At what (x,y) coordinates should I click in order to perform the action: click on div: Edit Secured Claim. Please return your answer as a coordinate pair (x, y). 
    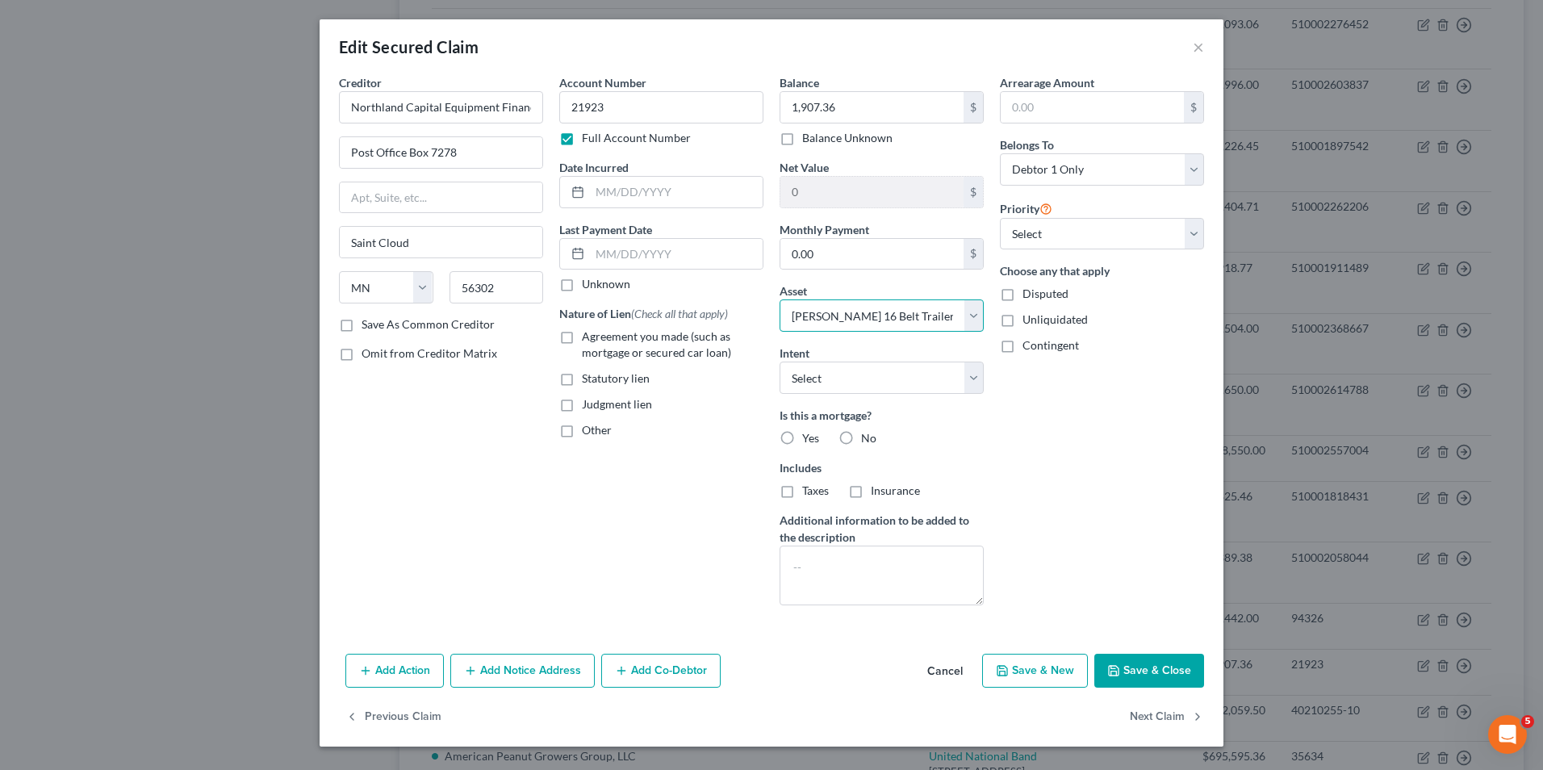
    Looking at the image, I should click on (408, 47).